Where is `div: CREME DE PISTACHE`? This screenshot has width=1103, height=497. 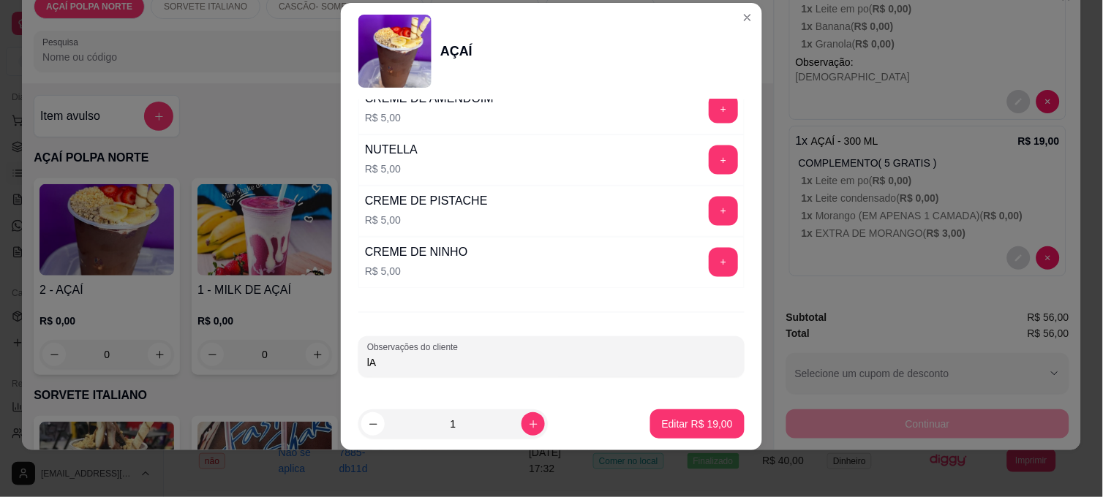
div: CREME DE PISTACHE is located at coordinates (426, 201).